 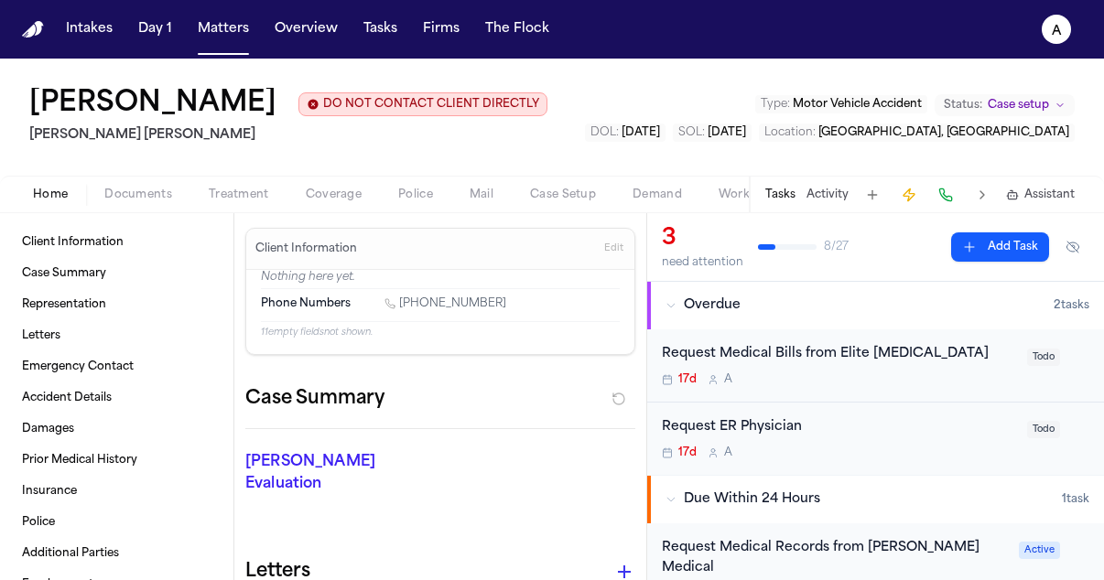 I want to click on span: Motor Vehicle Accident, so click(x=857, y=104).